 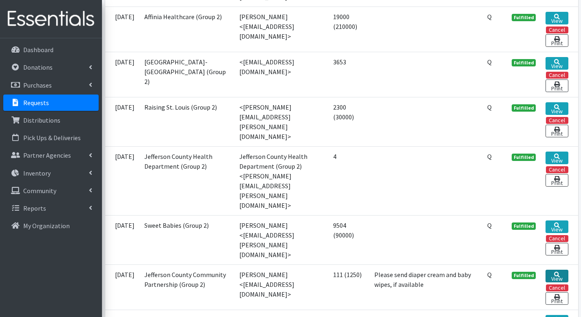 What do you see at coordinates (51, 173) in the screenshot?
I see `a: Inventory` at bounding box center [51, 173].